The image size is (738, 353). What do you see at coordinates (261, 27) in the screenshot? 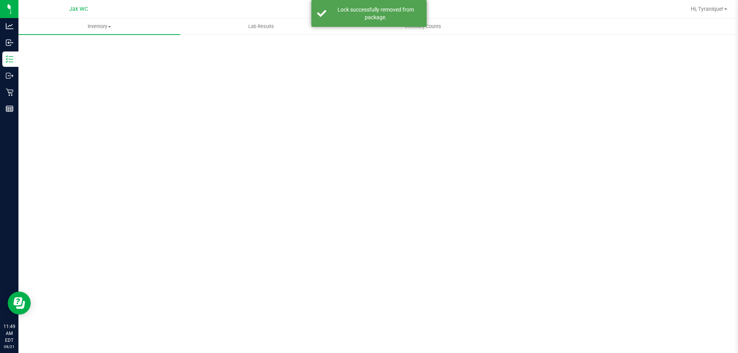
I see `a: Lab Results` at bounding box center [261, 27].